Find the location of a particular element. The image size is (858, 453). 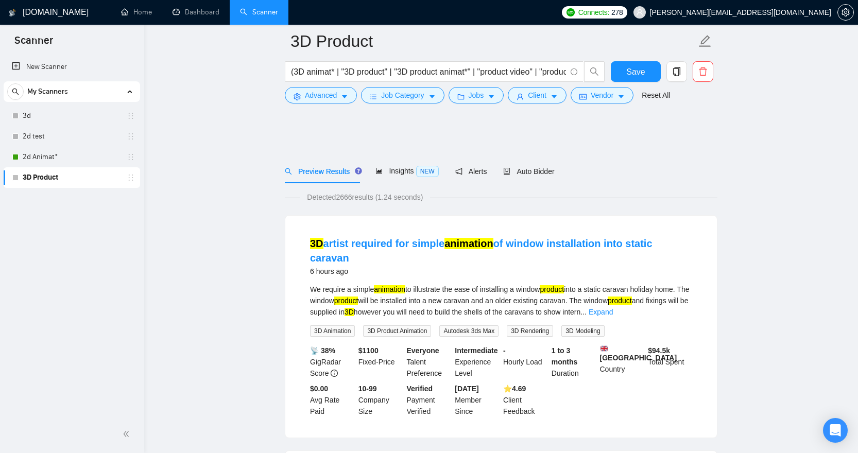

span: Advanced is located at coordinates (321, 95).